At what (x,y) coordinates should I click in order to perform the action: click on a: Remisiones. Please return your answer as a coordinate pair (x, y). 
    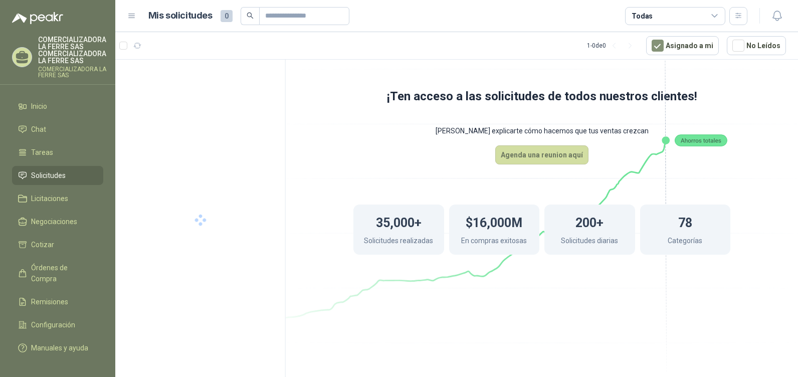
    Looking at the image, I should click on (58, 302).